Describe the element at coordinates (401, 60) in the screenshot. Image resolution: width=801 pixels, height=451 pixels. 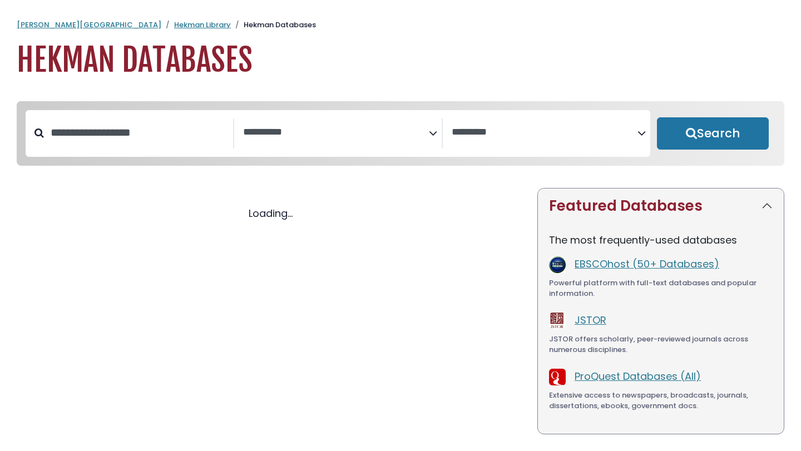
I see `h1: Hekman Databases` at that location.